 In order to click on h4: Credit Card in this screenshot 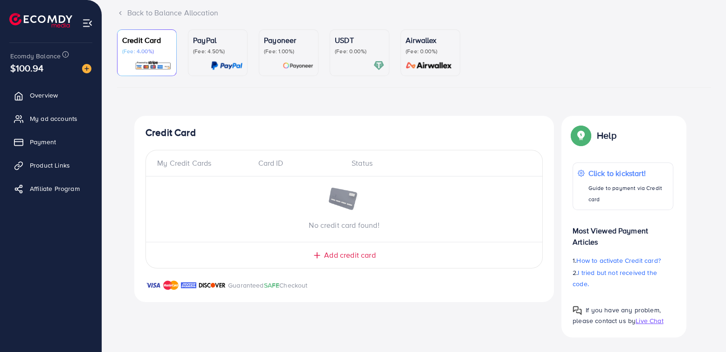, I will do `click(344, 133)`.